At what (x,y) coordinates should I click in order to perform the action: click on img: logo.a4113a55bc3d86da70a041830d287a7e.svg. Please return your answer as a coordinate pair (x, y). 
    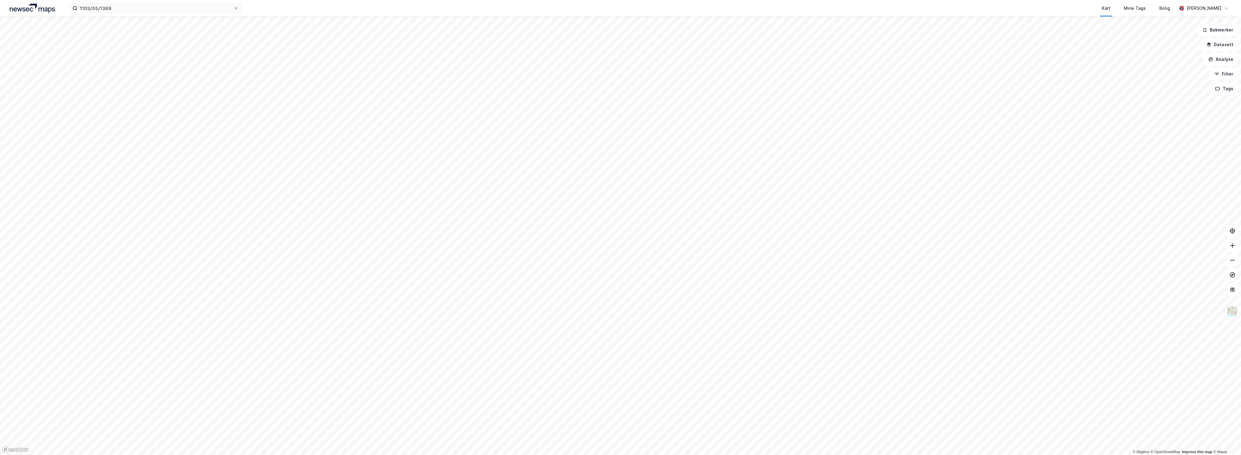
    Looking at the image, I should click on (32, 8).